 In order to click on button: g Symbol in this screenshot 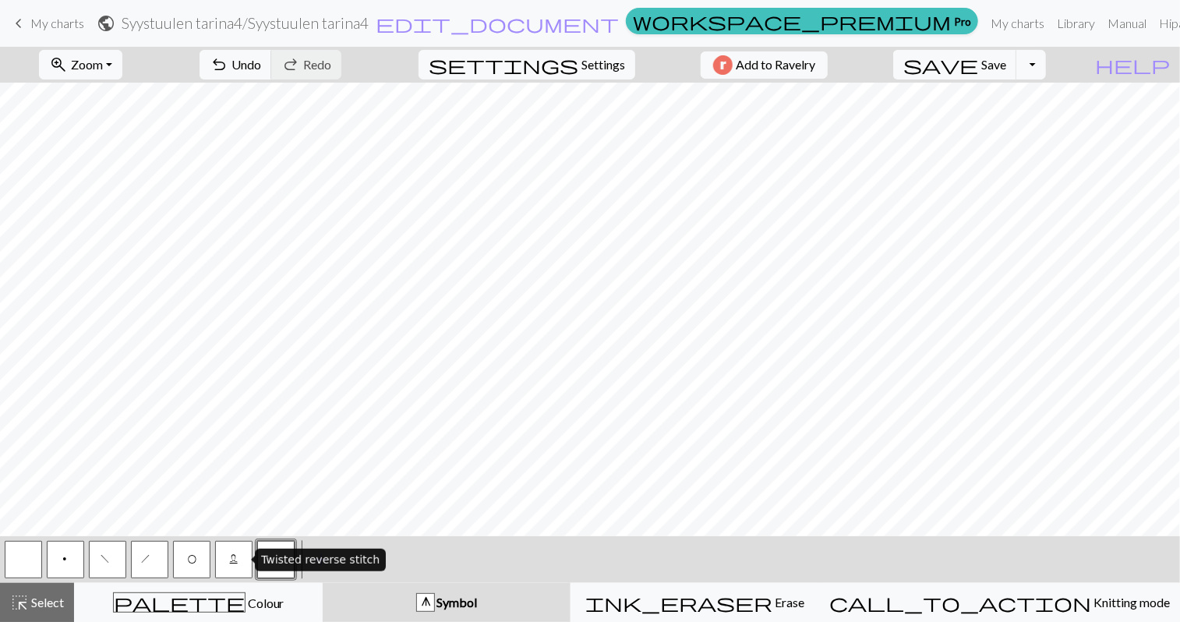, I will do `click(447, 602)`.